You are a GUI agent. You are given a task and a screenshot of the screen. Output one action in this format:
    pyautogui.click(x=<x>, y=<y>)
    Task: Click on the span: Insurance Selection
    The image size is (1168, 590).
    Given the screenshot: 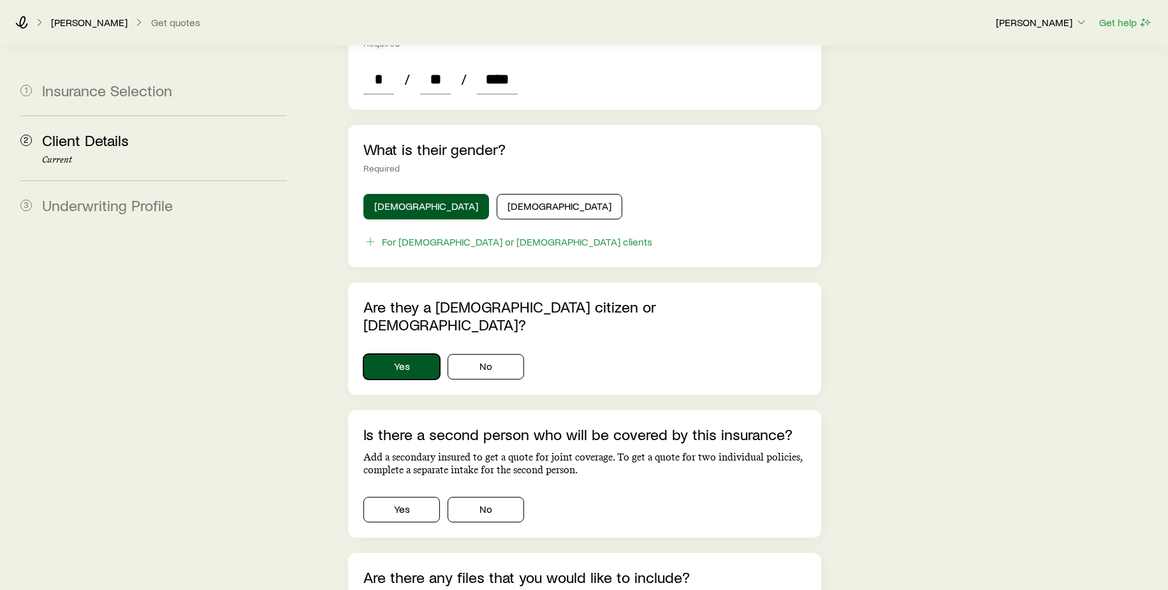 What is the action you would take?
    pyautogui.click(x=107, y=90)
    